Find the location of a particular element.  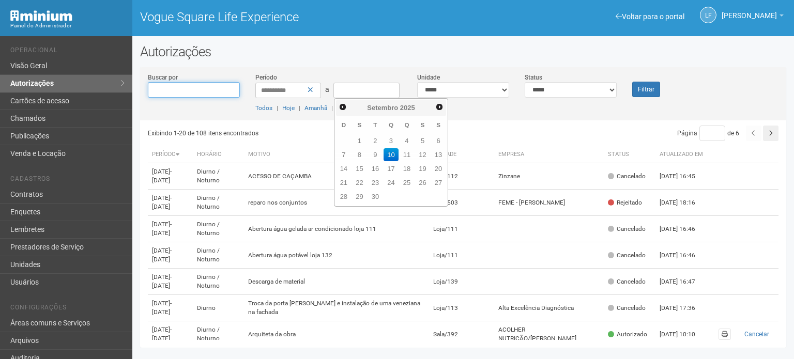

a: 17 is located at coordinates (391, 169).